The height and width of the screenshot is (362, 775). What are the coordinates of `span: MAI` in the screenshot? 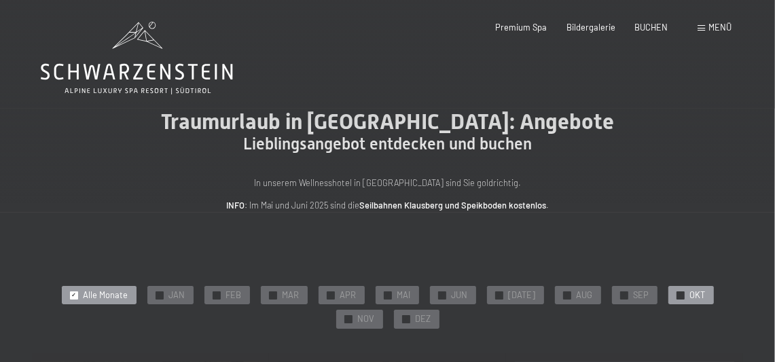 It's located at (404, 296).